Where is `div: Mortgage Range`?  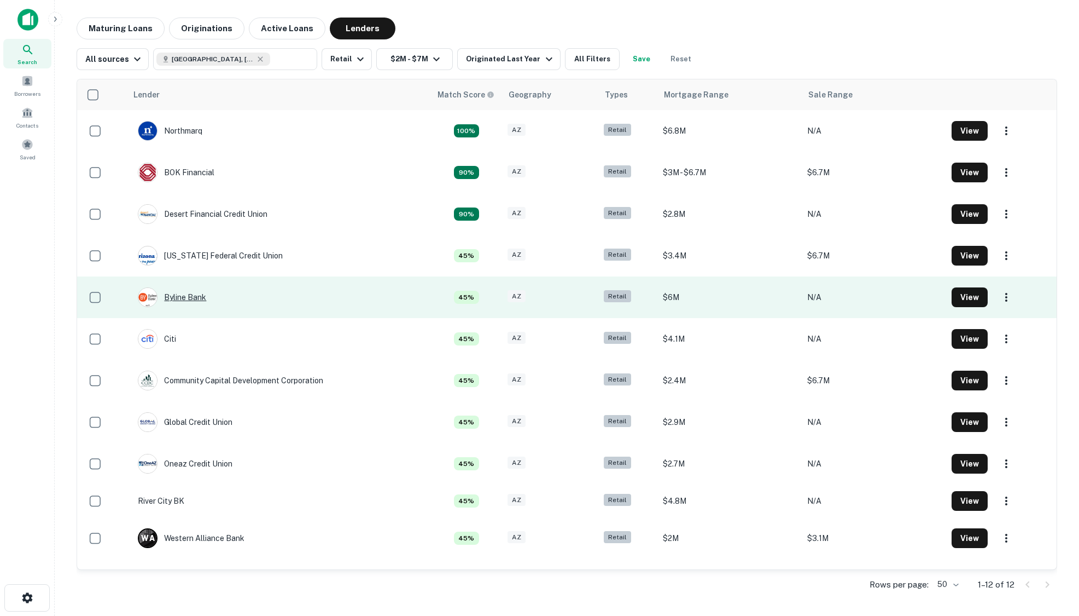
div: Mortgage Range is located at coordinates (696, 95).